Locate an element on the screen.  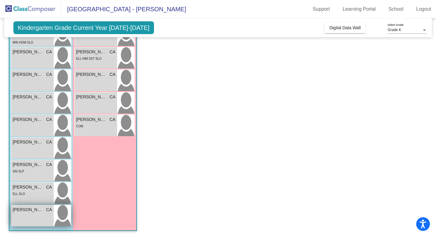
span: Grade K is located at coordinates (394, 30).